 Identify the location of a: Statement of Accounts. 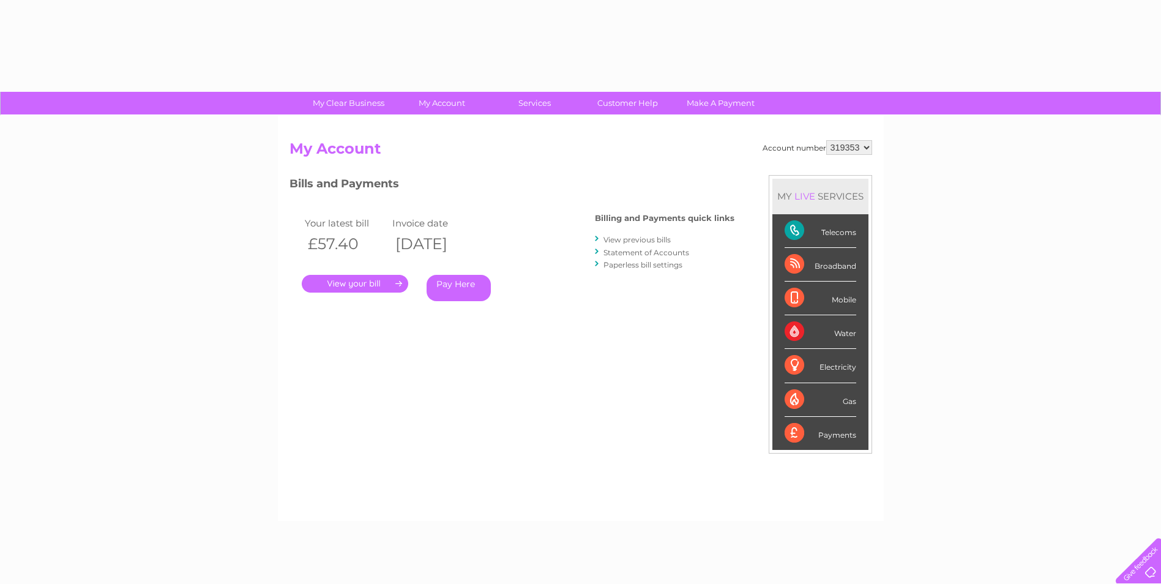
(646, 252).